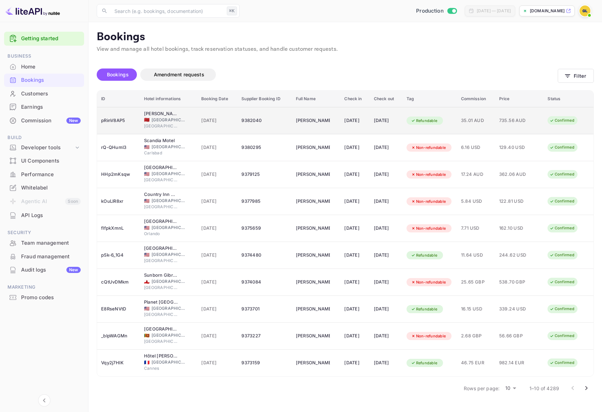 The image size is (602, 412). Describe the element at coordinates (517, 201) in the screenshot. I see `span: 122.81 USD` at that location.